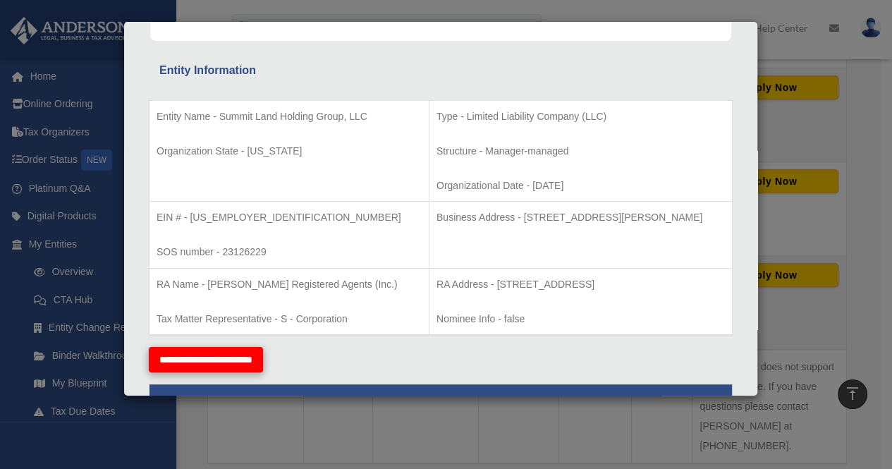  I want to click on p: Type - Limited Liability Company (LLC), so click(580, 116).